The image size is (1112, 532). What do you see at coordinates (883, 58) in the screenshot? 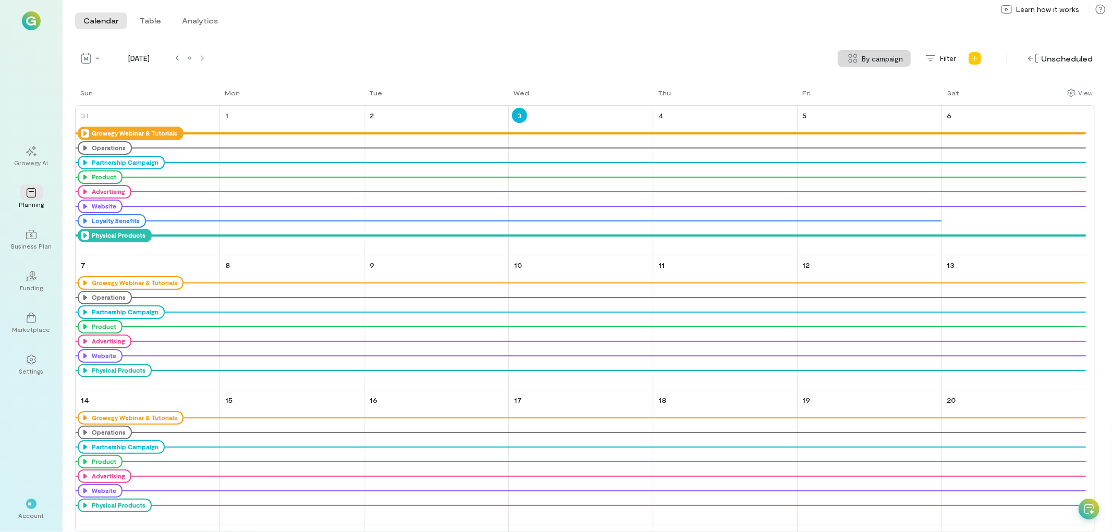
I see `span: By campaign` at bounding box center [883, 58].